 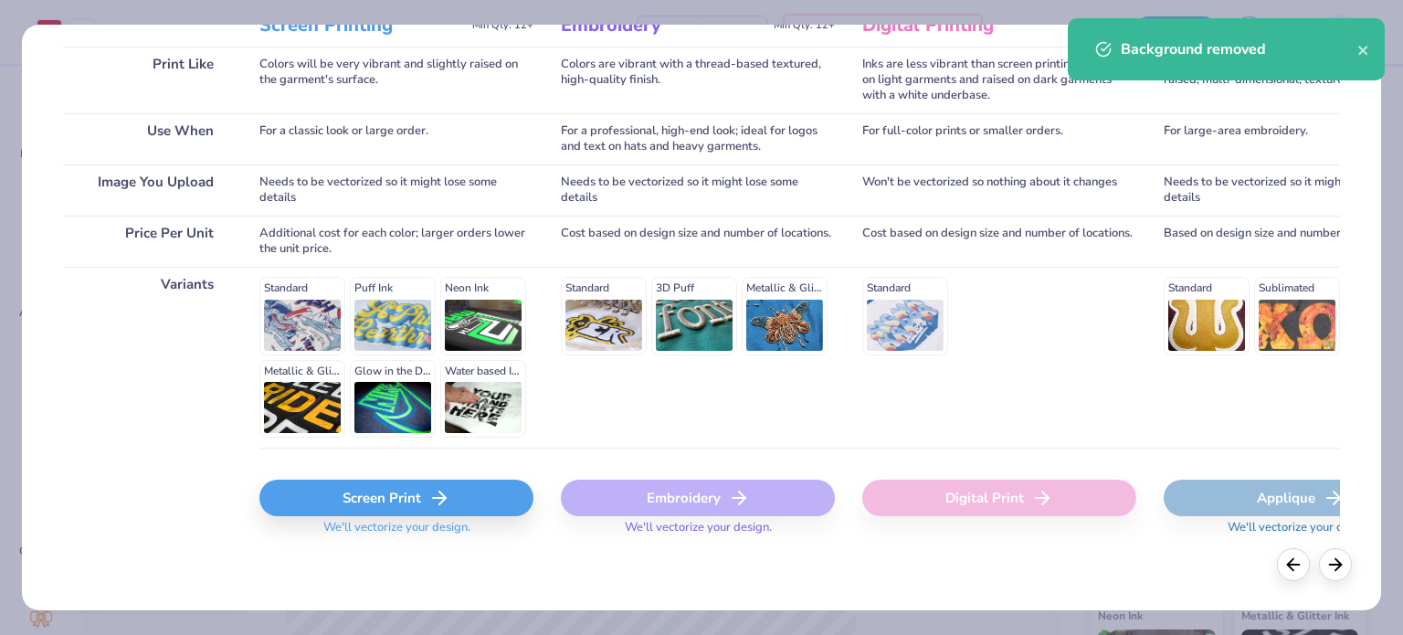 What do you see at coordinates (396, 139) in the screenshot?
I see `div: For a classic look or large order.` at bounding box center [396, 139].